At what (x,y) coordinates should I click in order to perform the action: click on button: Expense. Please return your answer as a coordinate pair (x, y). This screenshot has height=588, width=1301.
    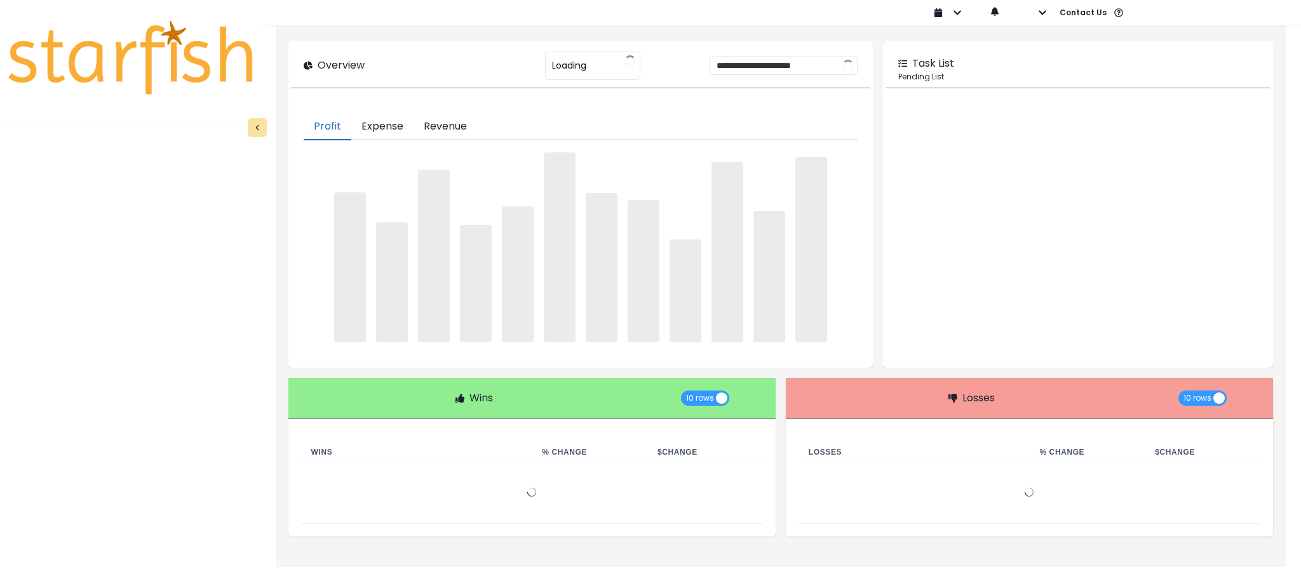
    Looking at the image, I should click on (382, 127).